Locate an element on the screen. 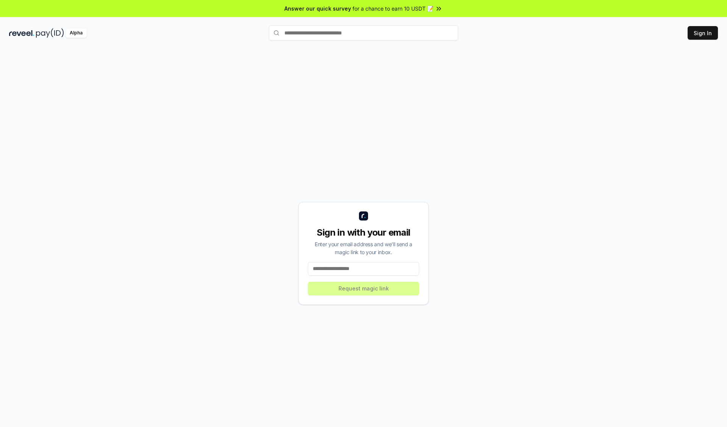  img: reveel_dark is located at coordinates (22, 33).